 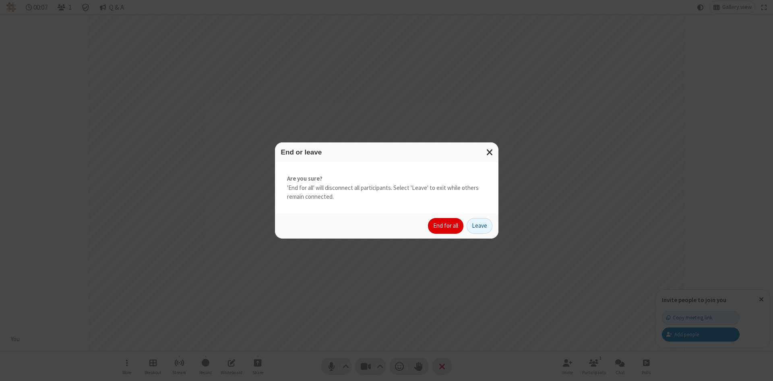 I want to click on button: Leave, so click(x=479, y=226).